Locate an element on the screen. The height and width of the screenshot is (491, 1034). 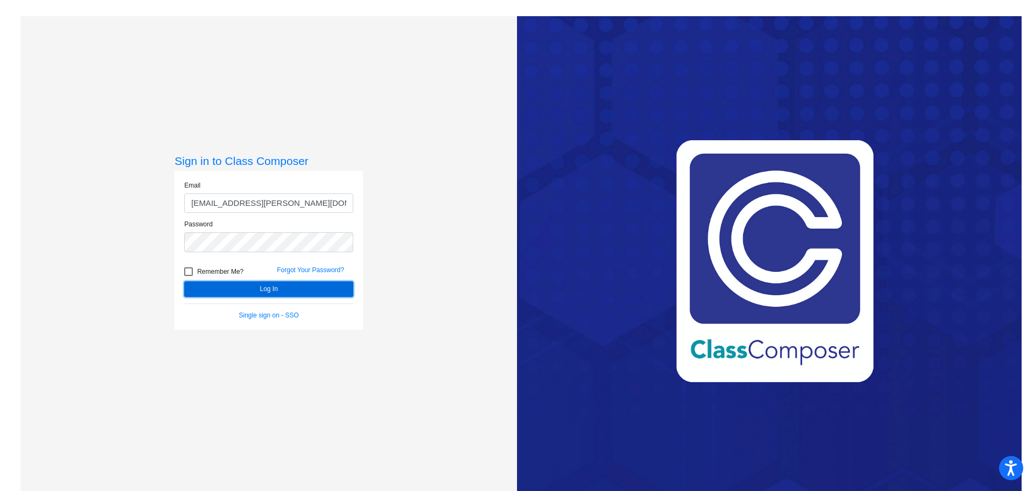
label: Email is located at coordinates (192, 185).